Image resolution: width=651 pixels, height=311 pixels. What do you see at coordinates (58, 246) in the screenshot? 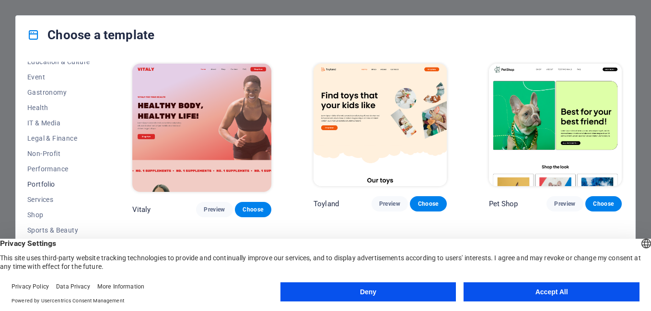
I see `button: Trades` at bounding box center [58, 246].